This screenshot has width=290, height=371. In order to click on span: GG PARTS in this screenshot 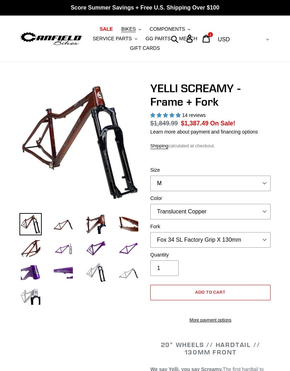, I will do `click(158, 38)`.